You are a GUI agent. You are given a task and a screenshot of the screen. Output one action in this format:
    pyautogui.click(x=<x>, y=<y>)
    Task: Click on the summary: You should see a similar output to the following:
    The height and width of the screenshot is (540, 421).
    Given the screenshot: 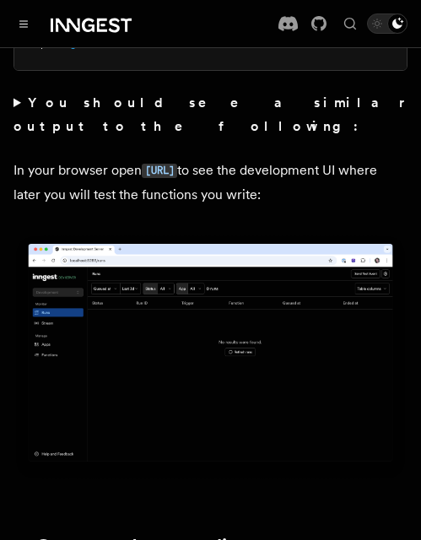 What is the action you would take?
    pyautogui.click(x=210, y=115)
    